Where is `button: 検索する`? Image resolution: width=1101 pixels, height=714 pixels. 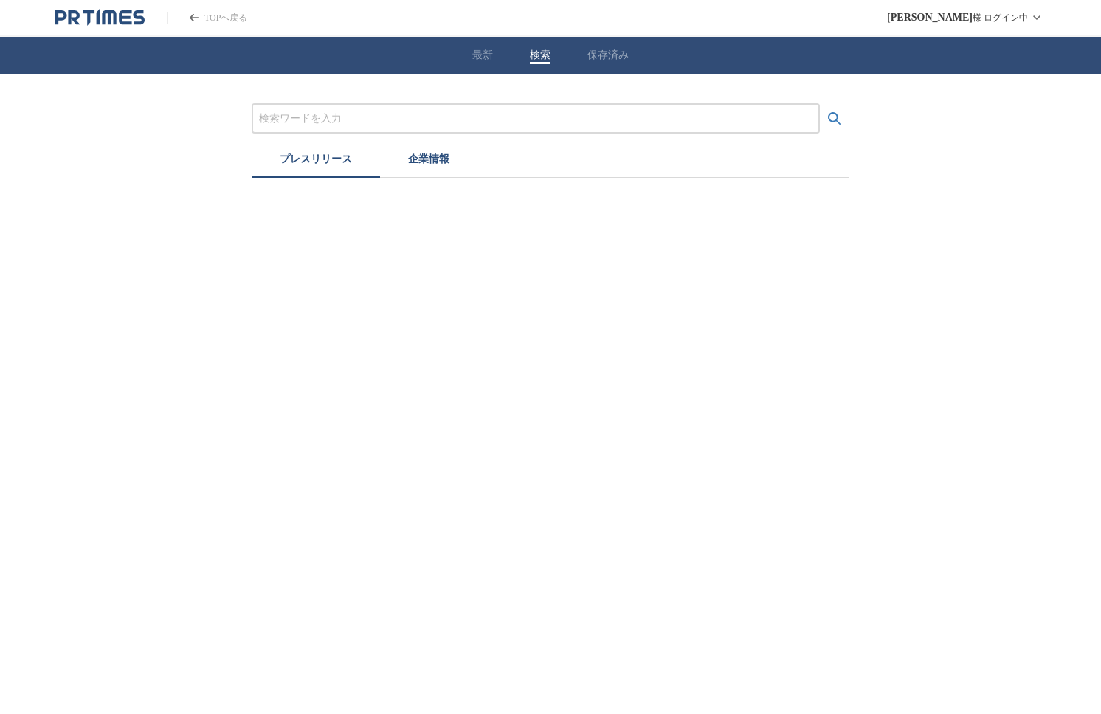
button: 検索する is located at coordinates (834, 119).